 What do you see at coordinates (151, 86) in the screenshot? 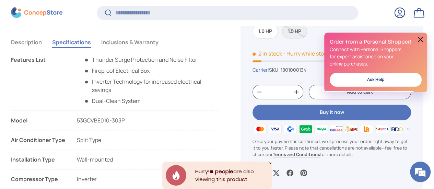
I see `li: Inverter Technology for increased electrical savings` at bounding box center [151, 86].